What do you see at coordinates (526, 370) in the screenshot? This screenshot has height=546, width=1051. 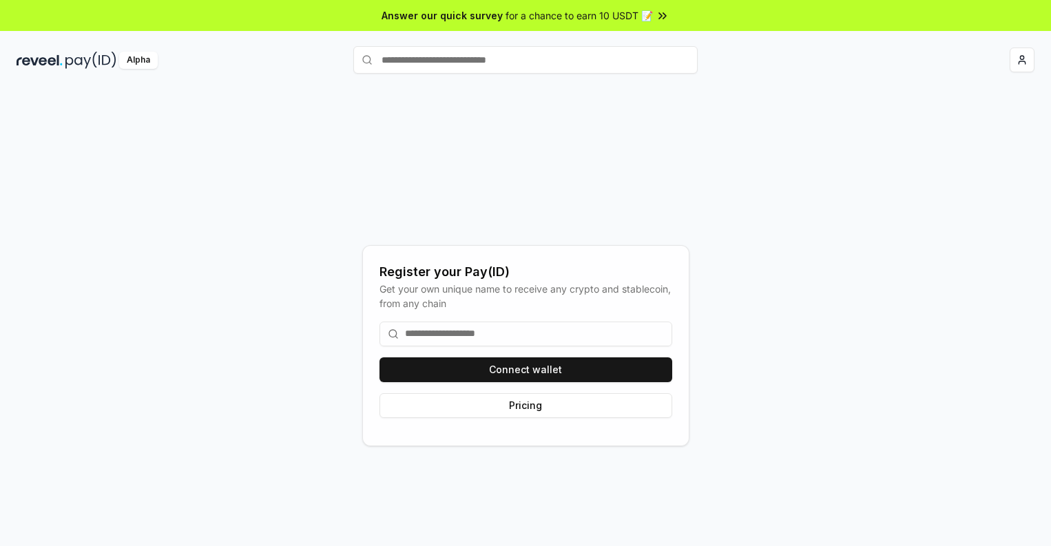 I see `button: Connect wallet` at bounding box center [526, 370].